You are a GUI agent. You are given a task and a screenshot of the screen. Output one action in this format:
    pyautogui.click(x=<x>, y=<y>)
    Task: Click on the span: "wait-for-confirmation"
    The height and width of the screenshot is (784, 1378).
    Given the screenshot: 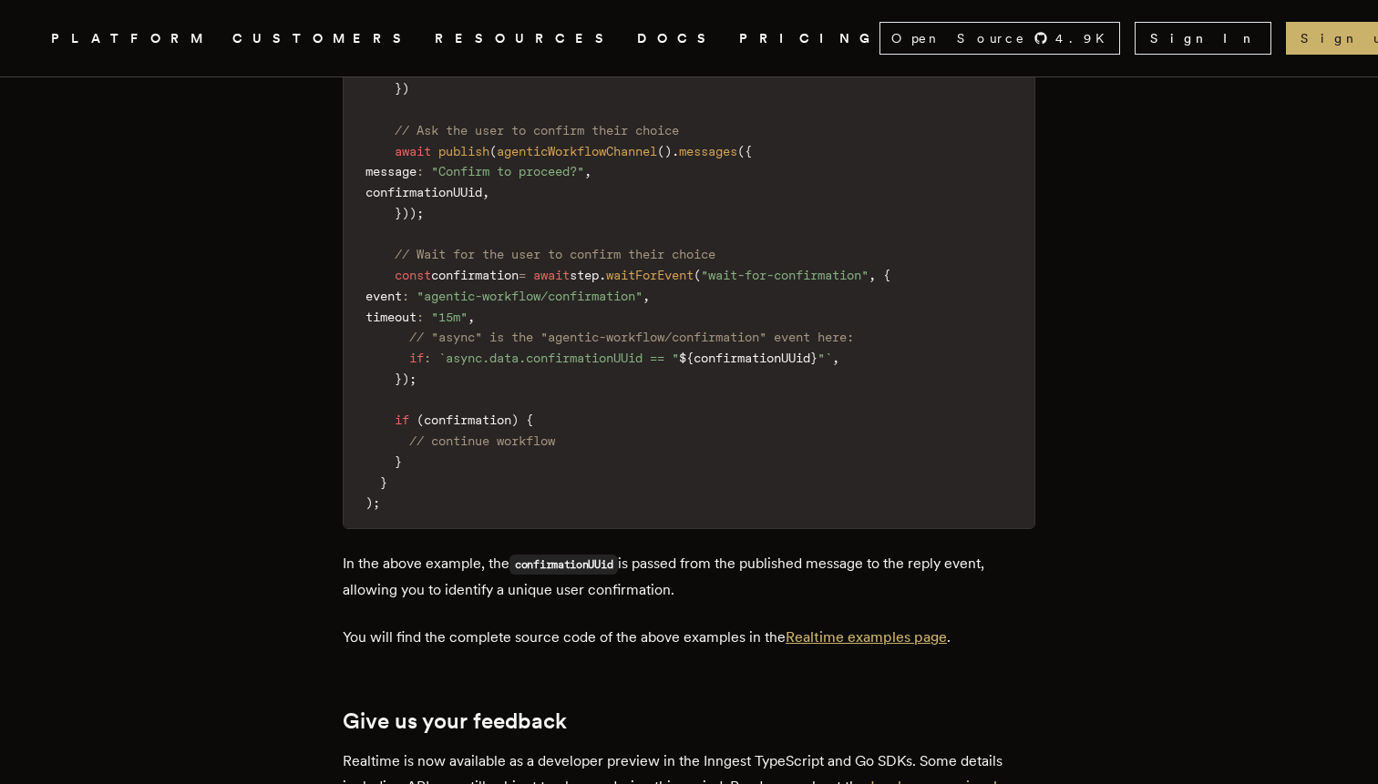 What is the action you would take?
    pyautogui.click(x=784, y=275)
    